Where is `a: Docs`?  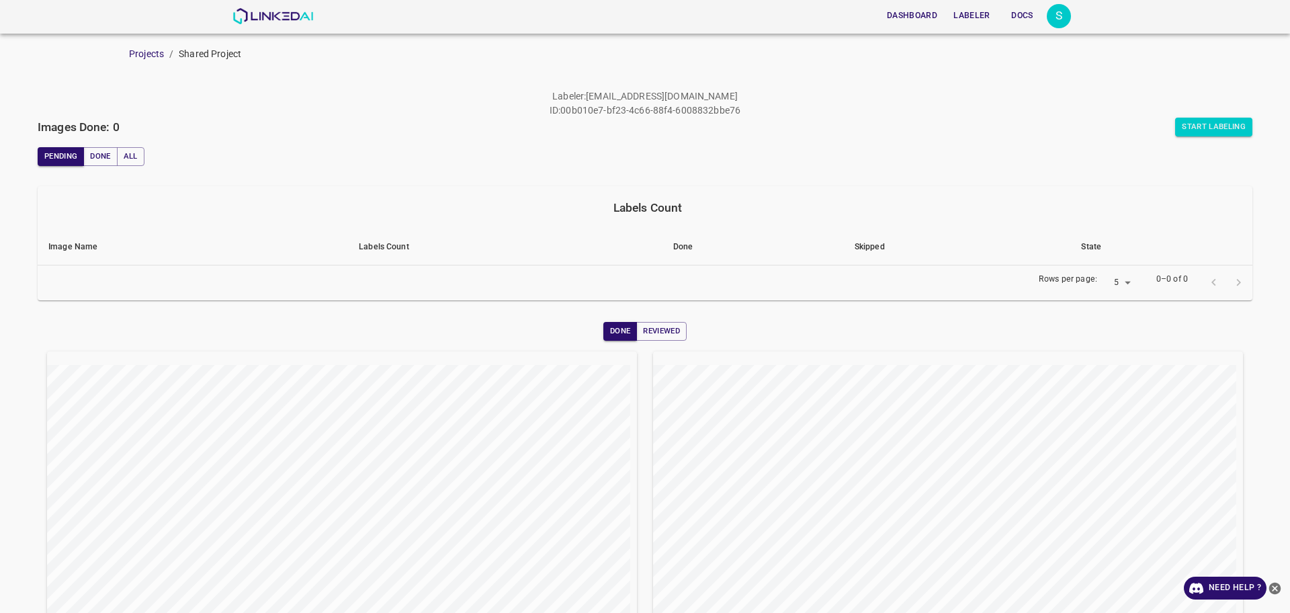 a: Docs is located at coordinates (1023, 15).